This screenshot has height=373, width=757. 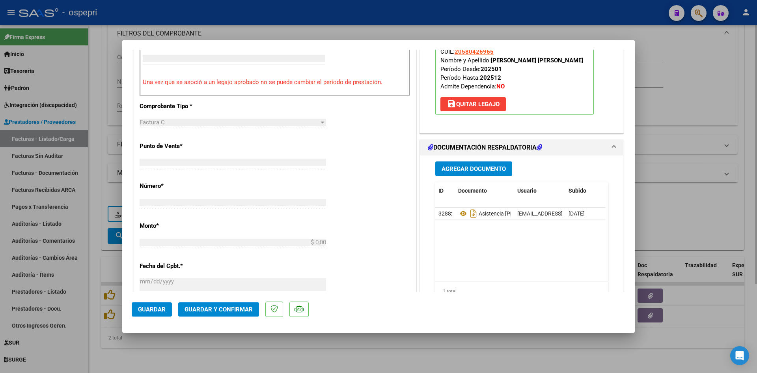 What do you see at coordinates (485, 190) in the screenshot?
I see `datatable-header-cell: Documento` at bounding box center [485, 190].